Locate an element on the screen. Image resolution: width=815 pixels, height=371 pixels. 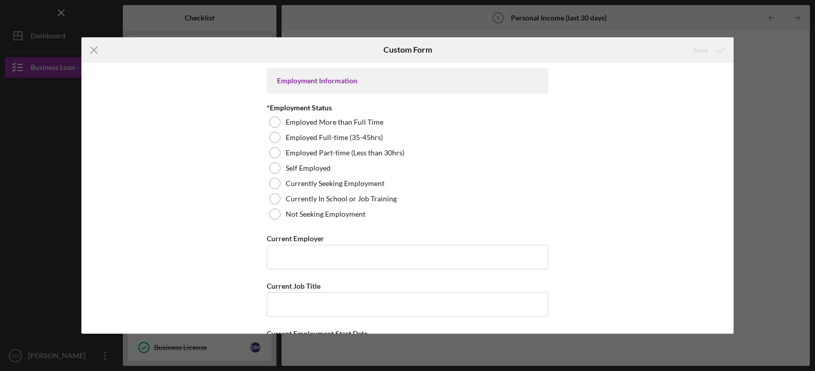
label: Currently In School or Job Training is located at coordinates (341, 199).